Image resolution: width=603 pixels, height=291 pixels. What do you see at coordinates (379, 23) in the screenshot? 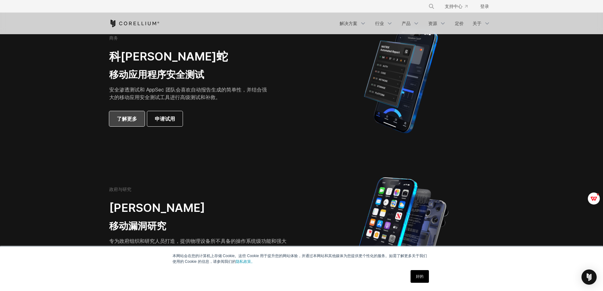
I see `font: 行业` at bounding box center [379, 23].